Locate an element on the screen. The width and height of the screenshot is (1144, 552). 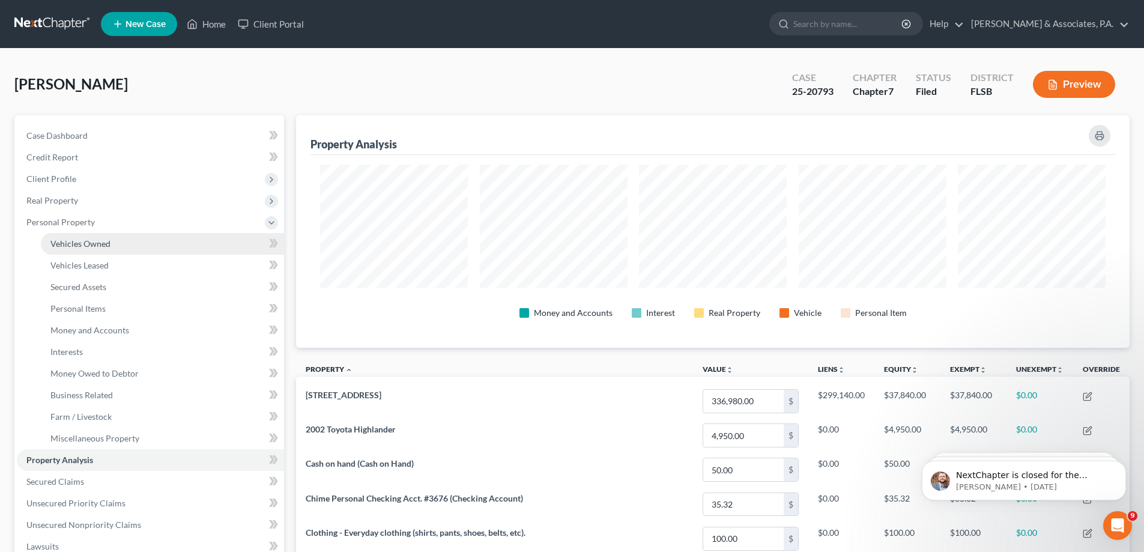
a: Case Dashboard is located at coordinates (150, 136).